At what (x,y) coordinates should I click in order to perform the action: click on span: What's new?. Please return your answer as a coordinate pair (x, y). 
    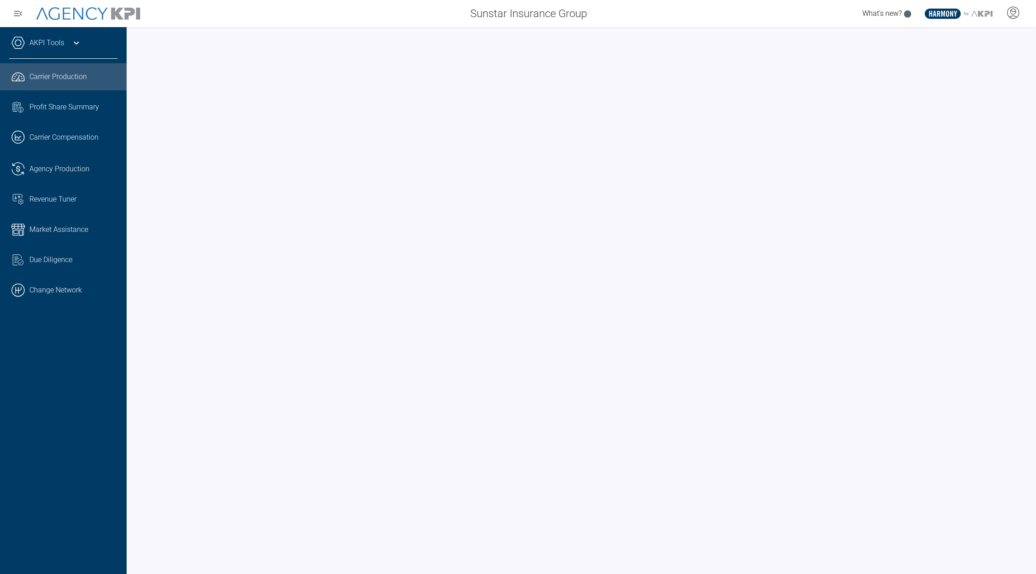
    Looking at the image, I should click on (882, 13).